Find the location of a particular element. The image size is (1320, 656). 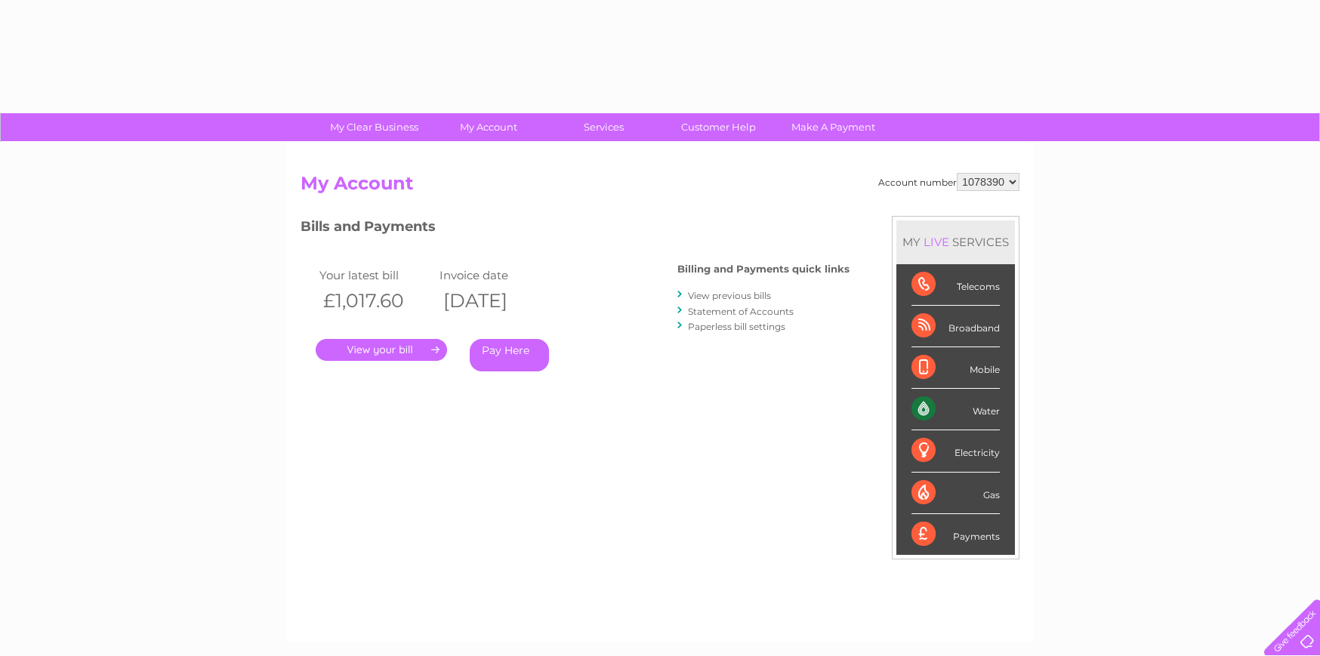

h4: Billing and Payments quick links is located at coordinates (763, 269).